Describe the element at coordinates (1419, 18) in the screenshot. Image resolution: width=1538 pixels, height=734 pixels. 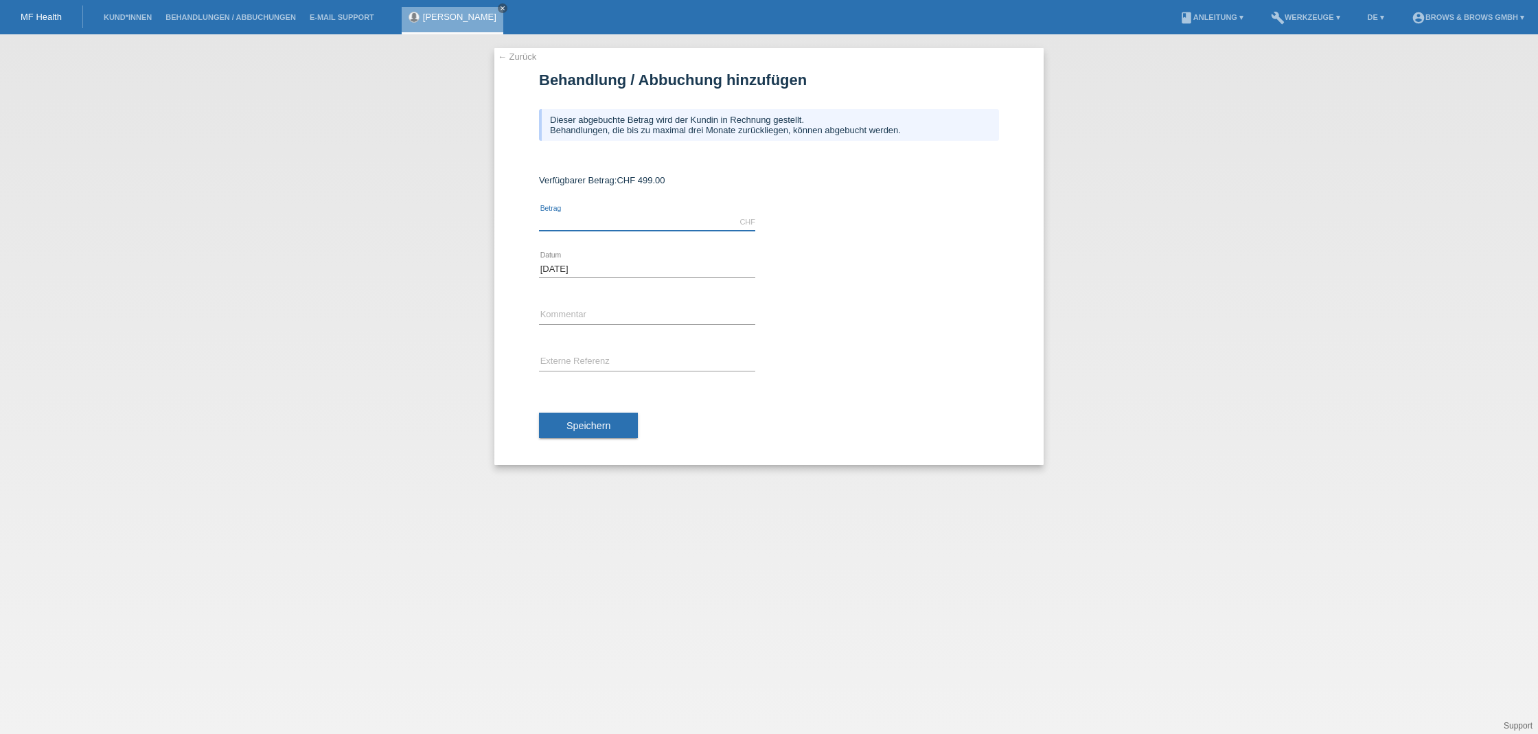
I see `i: account_circle` at that location.